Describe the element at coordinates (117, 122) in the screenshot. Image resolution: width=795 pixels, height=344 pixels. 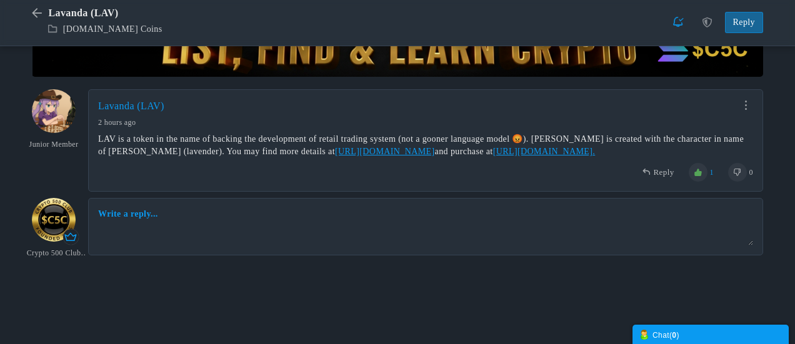
I see `time: Aug 17, 2025 7:37 PM` at that location.